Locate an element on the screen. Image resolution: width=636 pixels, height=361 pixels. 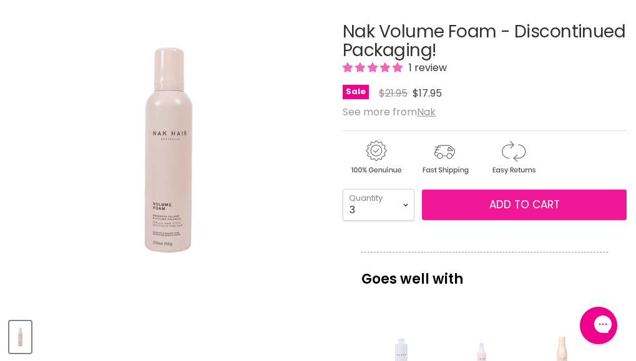
img: returns.gif is located at coordinates (513, 157).